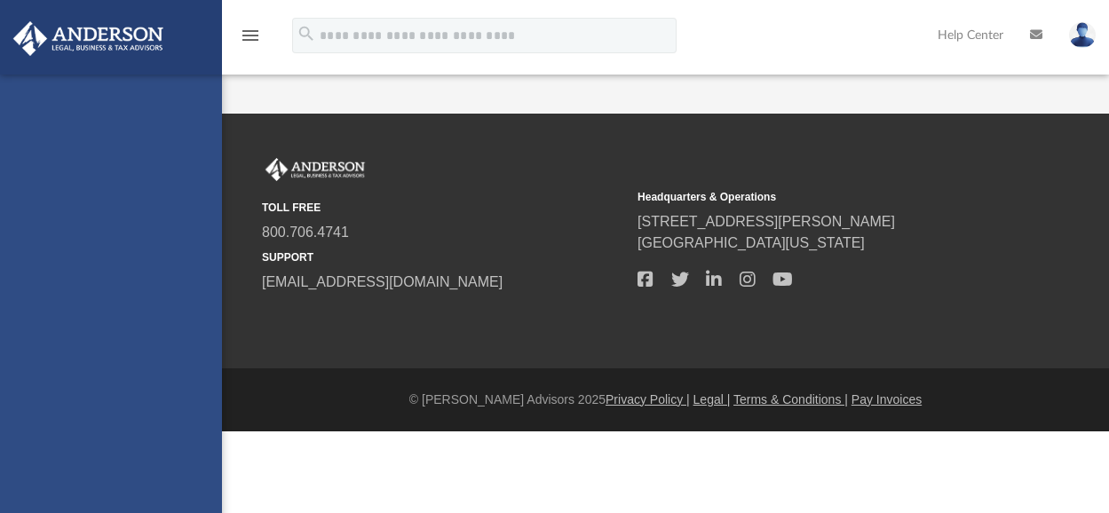 This screenshot has height=513, width=1109. Describe the element at coordinates (306, 34) in the screenshot. I see `i: search` at that location.